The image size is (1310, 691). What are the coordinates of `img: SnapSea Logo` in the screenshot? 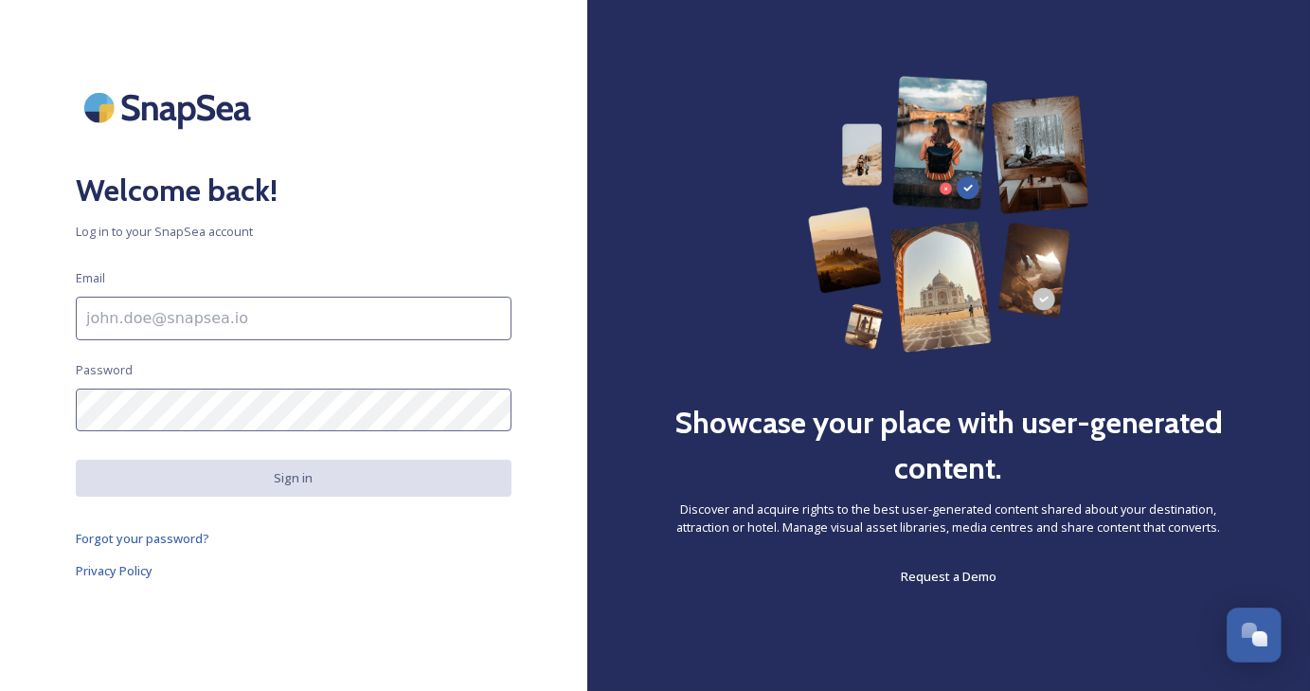 It's located at (171, 107).